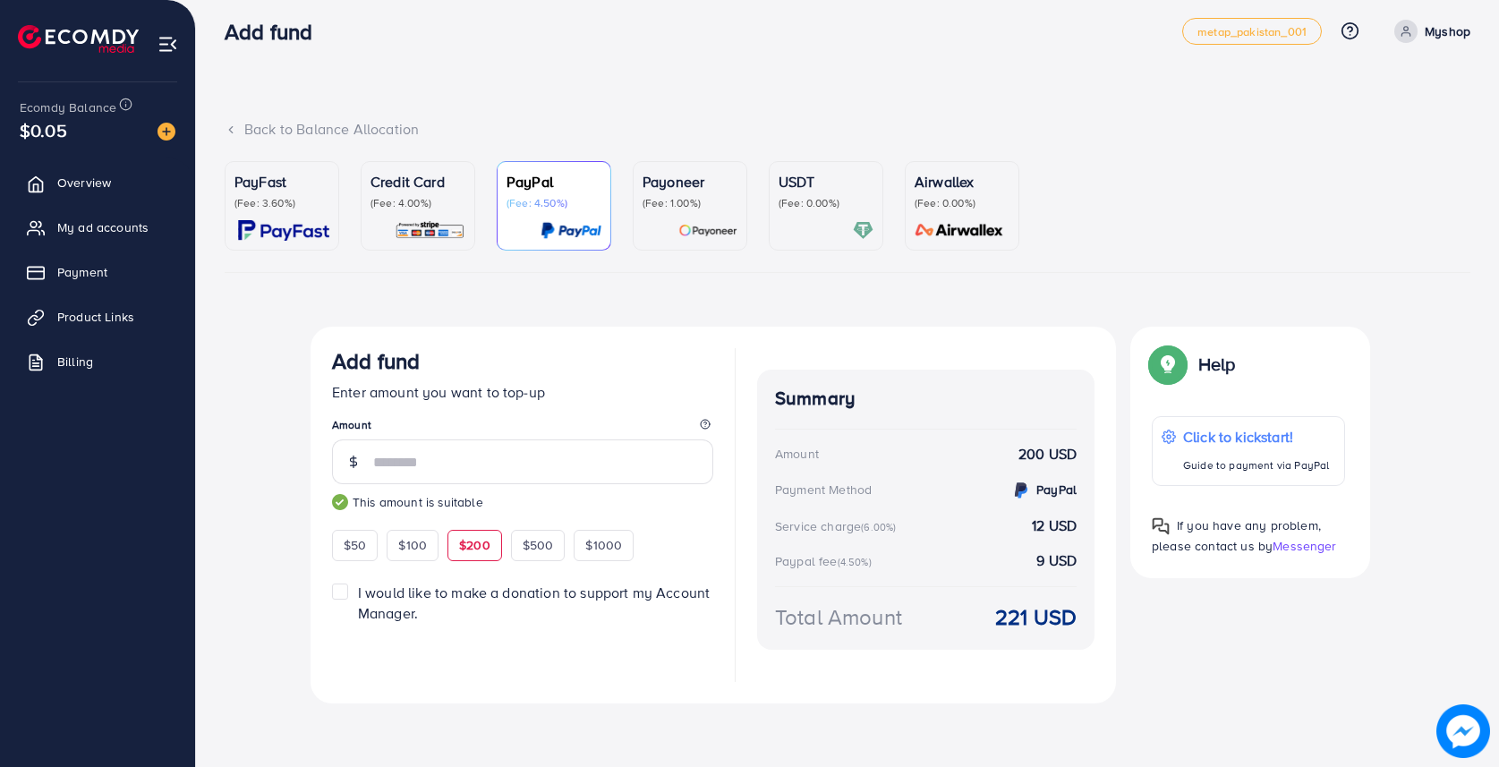 The image size is (1499, 767). What do you see at coordinates (282, 203) in the screenshot?
I see `p: (Fee: 3.60%)` at bounding box center [282, 203].